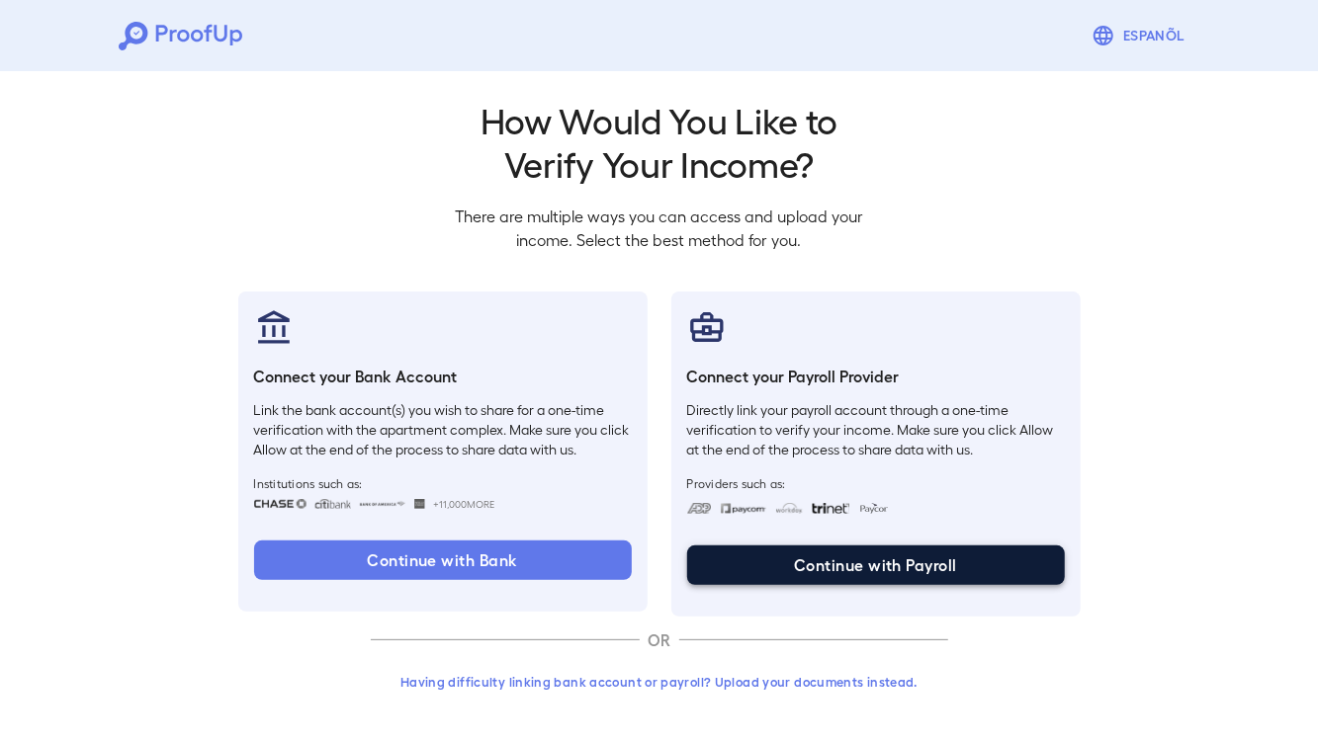 The height and width of the screenshot is (745, 1318). I want to click on button: Having difficulty linking bank account or payroll? Upload your documents instead., so click(659, 682).